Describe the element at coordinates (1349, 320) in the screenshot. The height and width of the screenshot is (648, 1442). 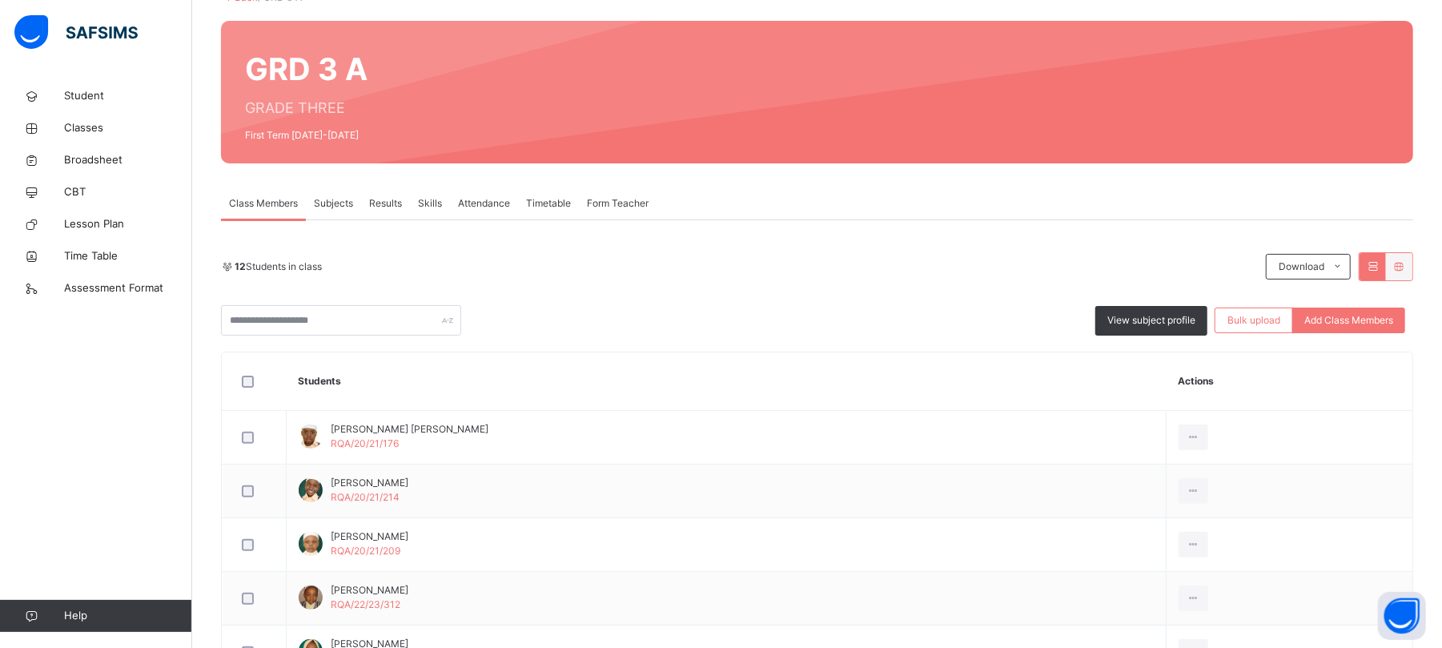
I see `span: Add Class Members` at that location.